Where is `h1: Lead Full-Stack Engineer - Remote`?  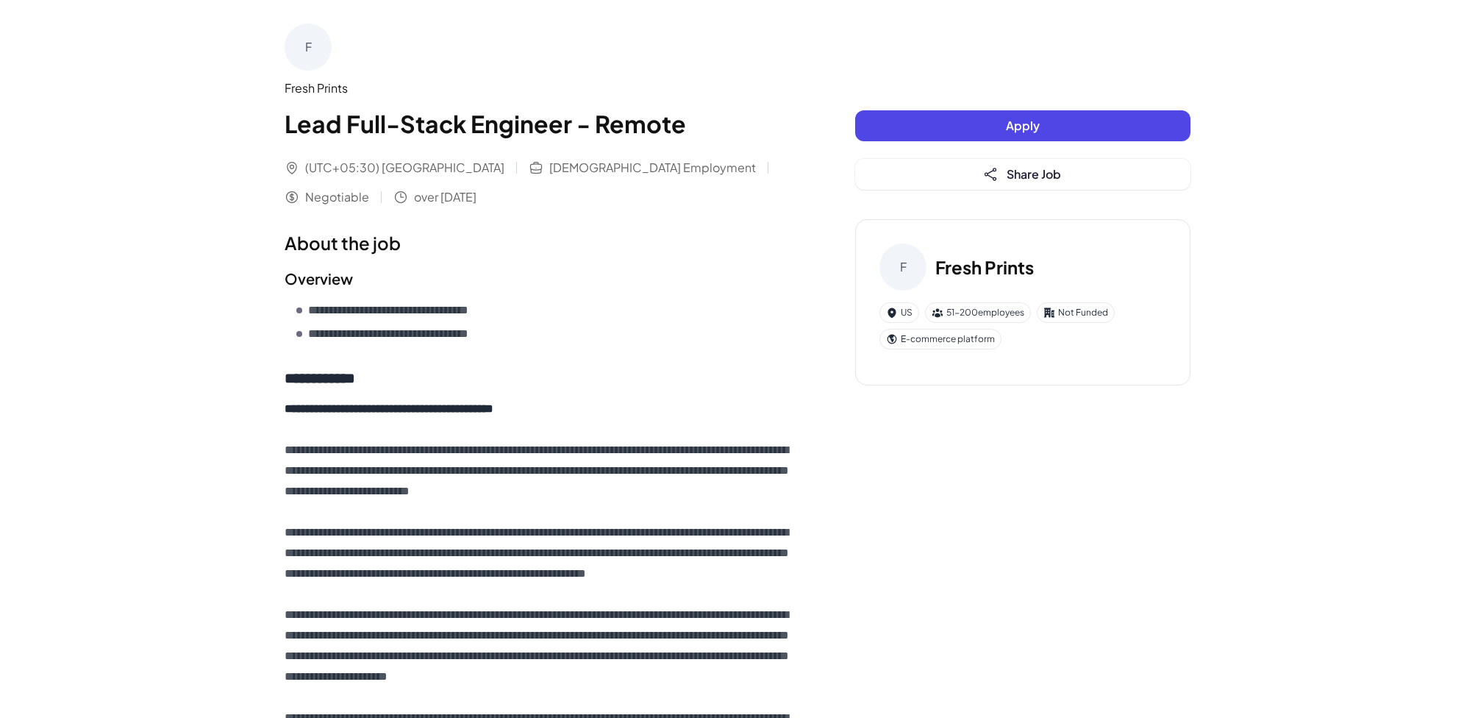
h1: Lead Full-Stack Engineer - Remote is located at coordinates (541, 124).